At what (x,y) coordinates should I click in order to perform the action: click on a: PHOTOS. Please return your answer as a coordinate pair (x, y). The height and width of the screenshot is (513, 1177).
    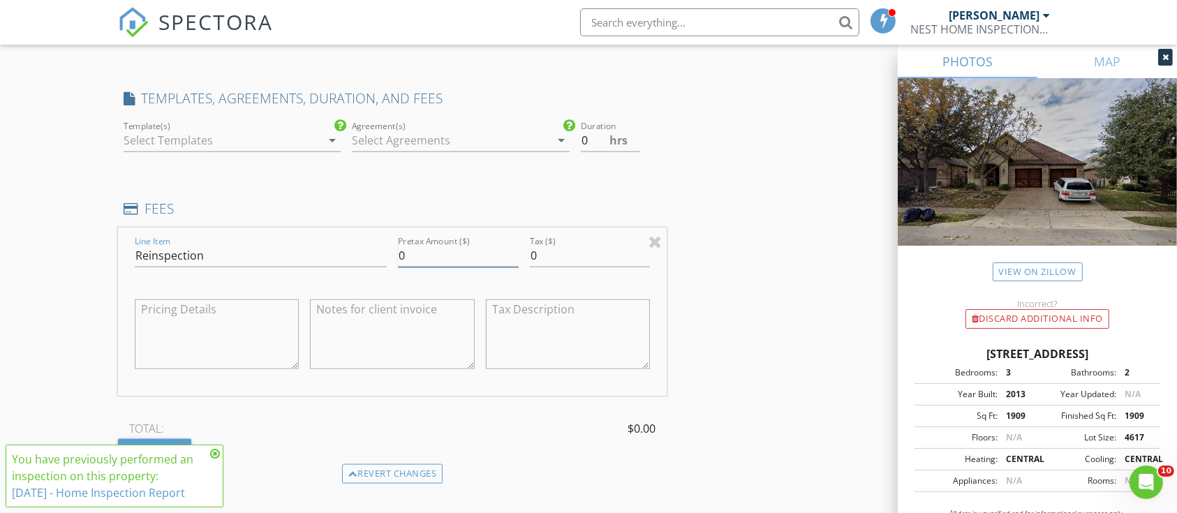
    Looking at the image, I should click on (967, 61).